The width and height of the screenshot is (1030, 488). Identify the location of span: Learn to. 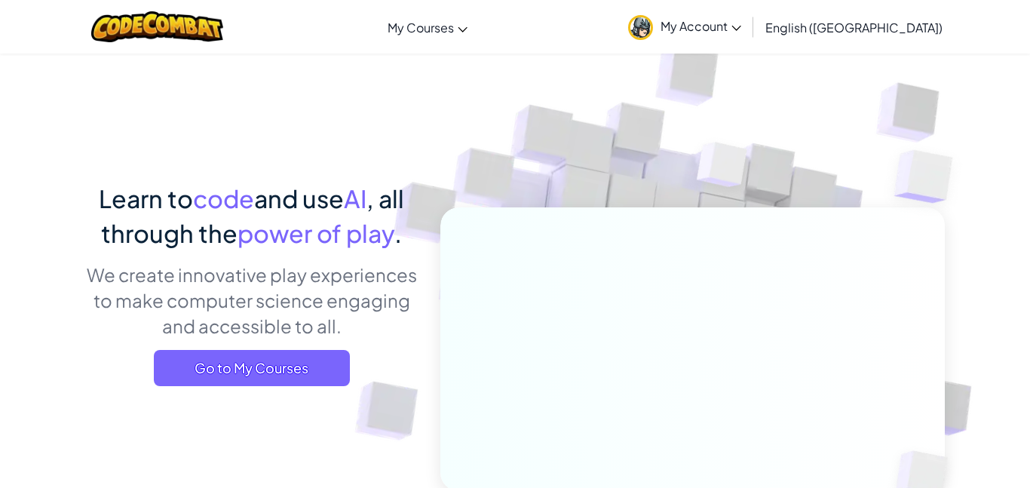
(146, 198).